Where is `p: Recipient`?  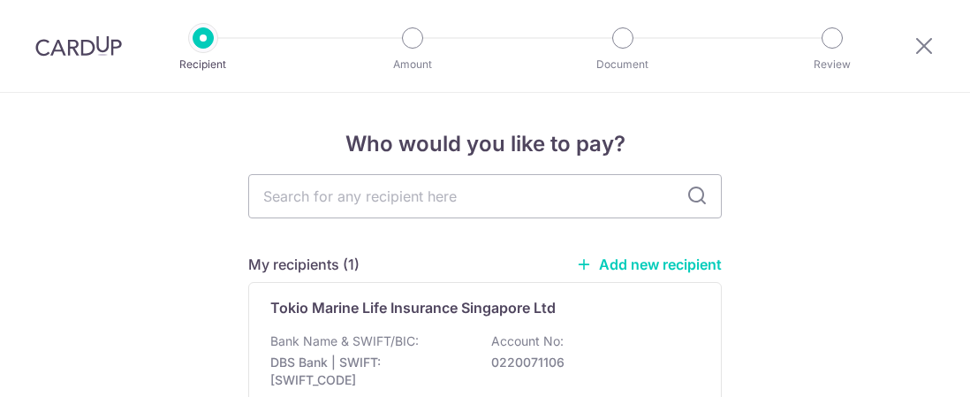 p: Recipient is located at coordinates (203, 65).